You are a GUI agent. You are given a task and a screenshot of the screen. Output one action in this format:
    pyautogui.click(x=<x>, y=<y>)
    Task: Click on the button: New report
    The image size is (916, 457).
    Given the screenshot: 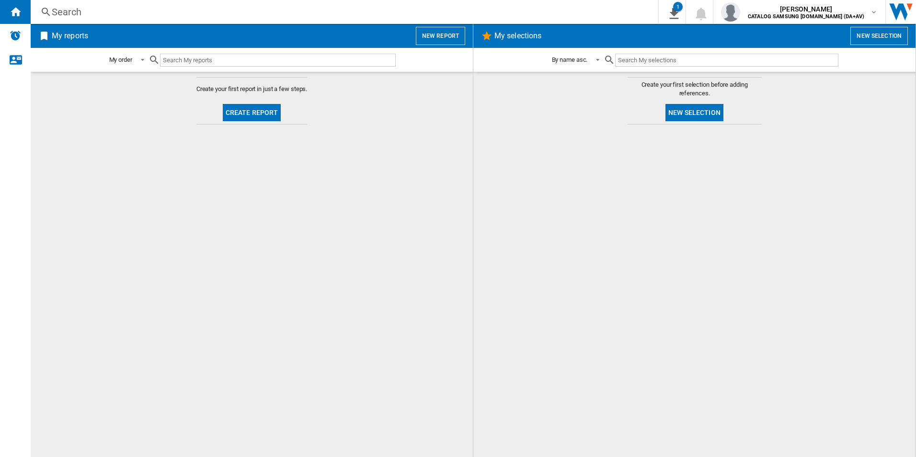 What is the action you would take?
    pyautogui.click(x=440, y=36)
    